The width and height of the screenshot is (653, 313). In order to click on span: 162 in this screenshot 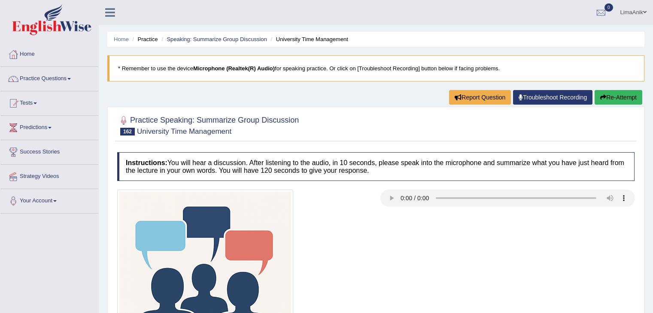, I will do `click(128, 132)`.